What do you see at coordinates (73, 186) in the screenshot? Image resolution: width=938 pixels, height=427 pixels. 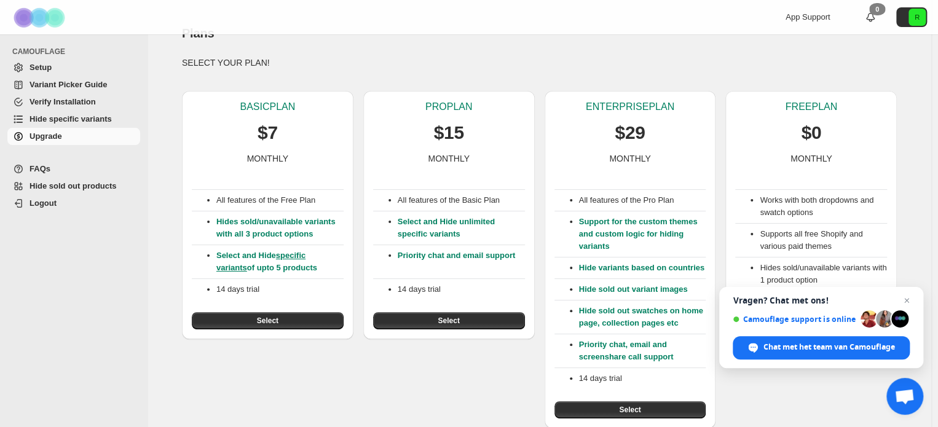 I see `span: Hide sold out products` at bounding box center [73, 186].